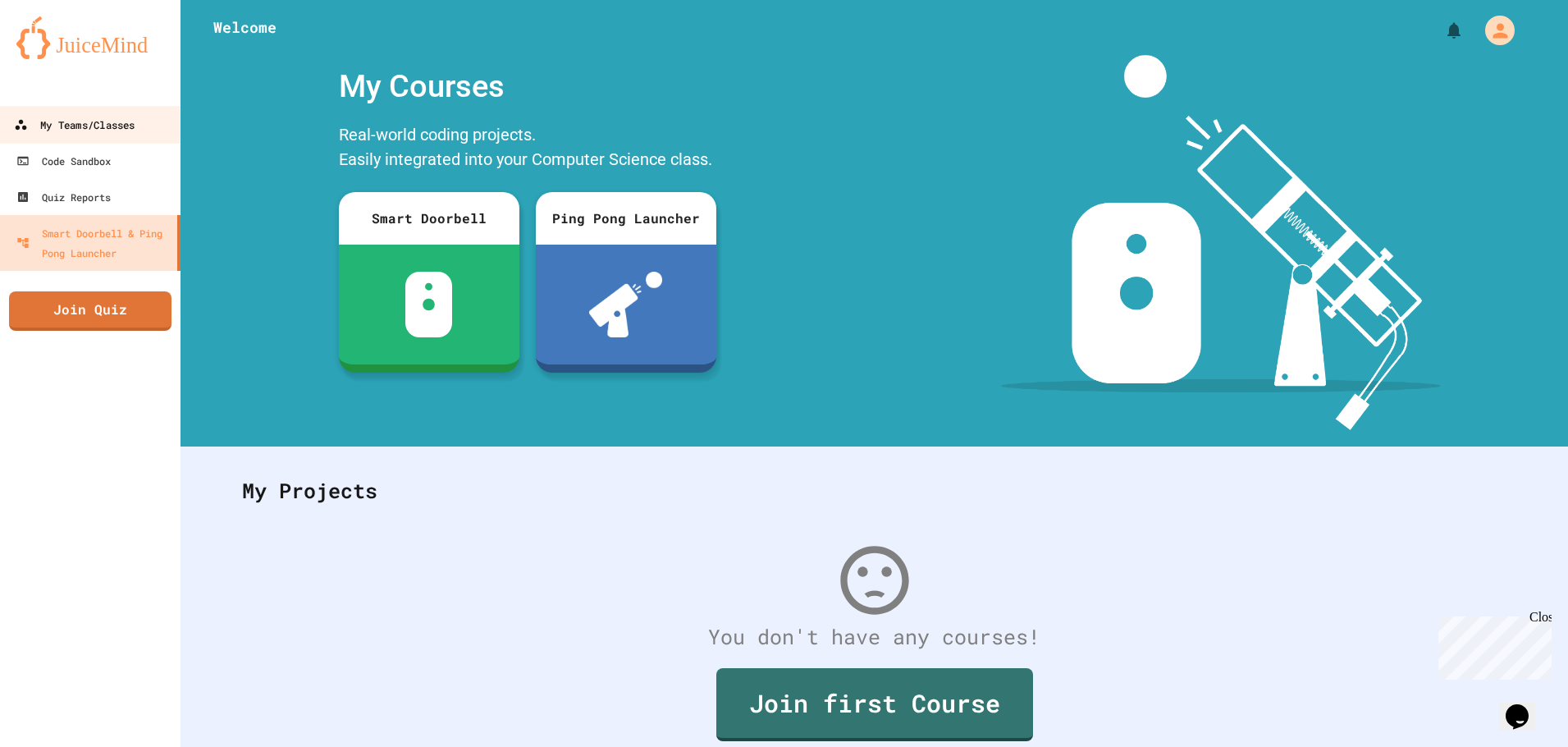  I want to click on div: My Projects, so click(874, 491).